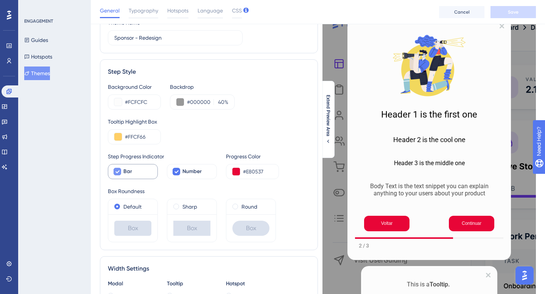 This screenshot has width=545, height=294. I want to click on label: Default, so click(132, 207).